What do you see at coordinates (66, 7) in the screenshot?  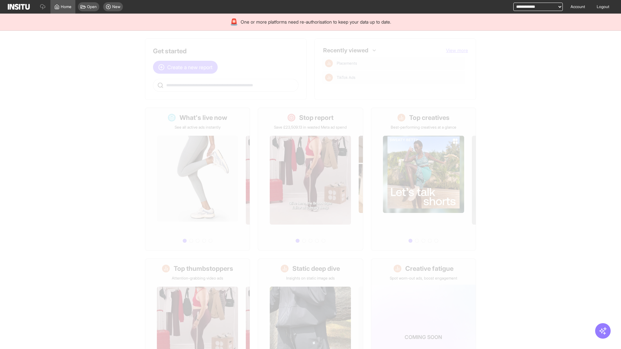 I see `span: Home` at bounding box center [66, 7].